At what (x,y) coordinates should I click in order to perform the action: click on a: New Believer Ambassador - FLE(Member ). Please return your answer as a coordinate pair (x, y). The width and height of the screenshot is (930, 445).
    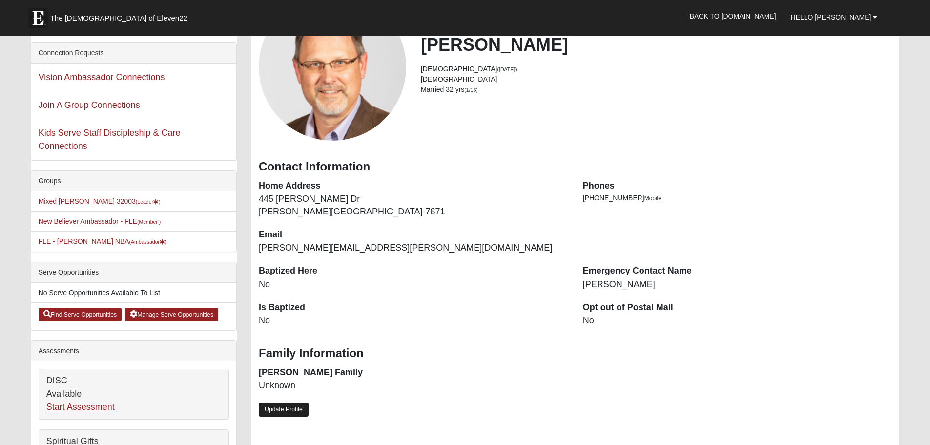
    Looking at the image, I should click on (100, 221).